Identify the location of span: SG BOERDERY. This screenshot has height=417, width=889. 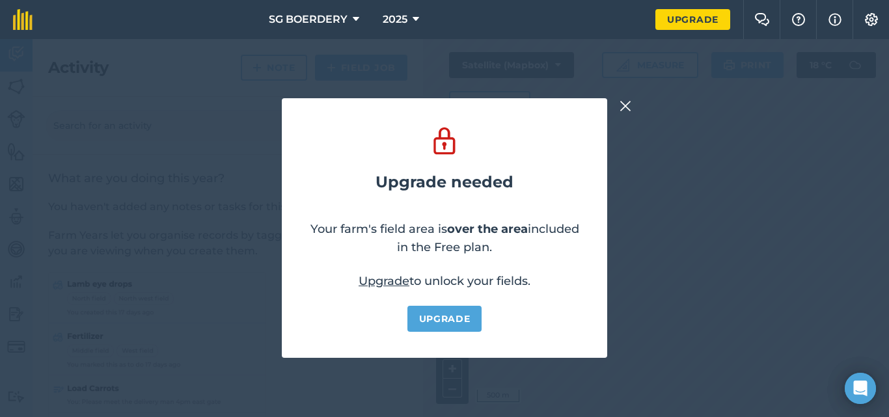
(308, 20).